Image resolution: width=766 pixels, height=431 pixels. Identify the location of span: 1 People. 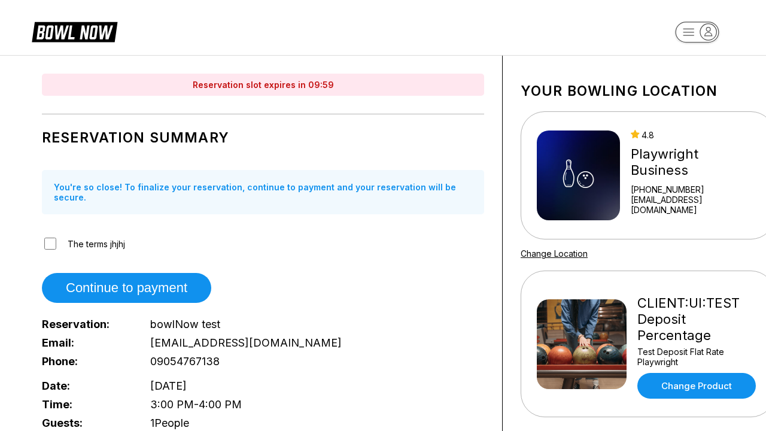
(169, 422).